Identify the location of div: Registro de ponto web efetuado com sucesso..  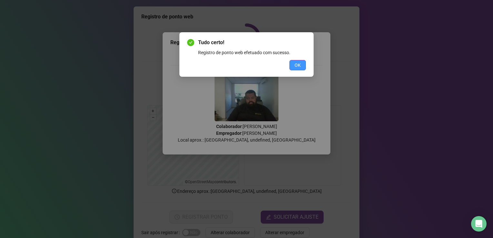
(252, 53).